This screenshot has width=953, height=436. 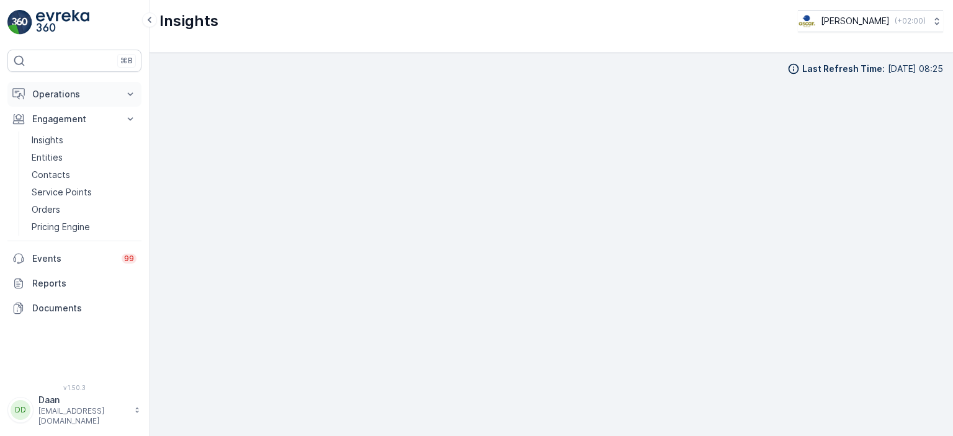 What do you see at coordinates (83, 400) in the screenshot?
I see `p: Daan` at bounding box center [83, 400].